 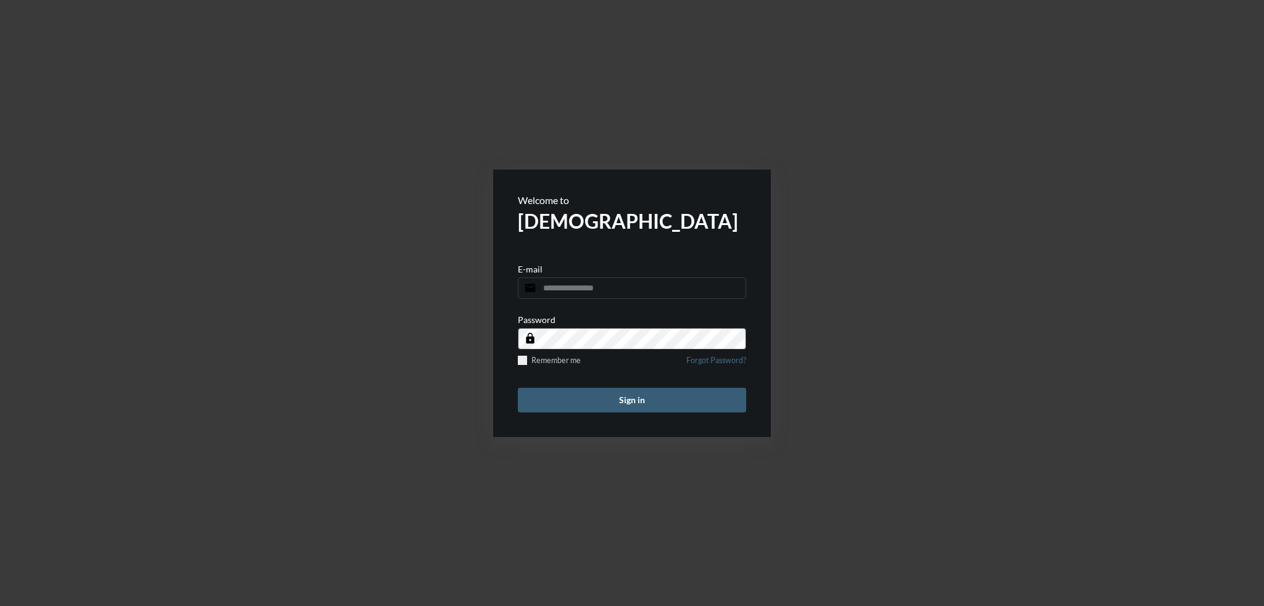 I want to click on p: E-mail, so click(x=530, y=269).